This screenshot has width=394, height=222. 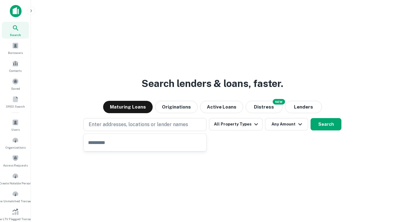 What do you see at coordinates (15, 48) in the screenshot?
I see `div: Borrowers` at bounding box center [15, 48].